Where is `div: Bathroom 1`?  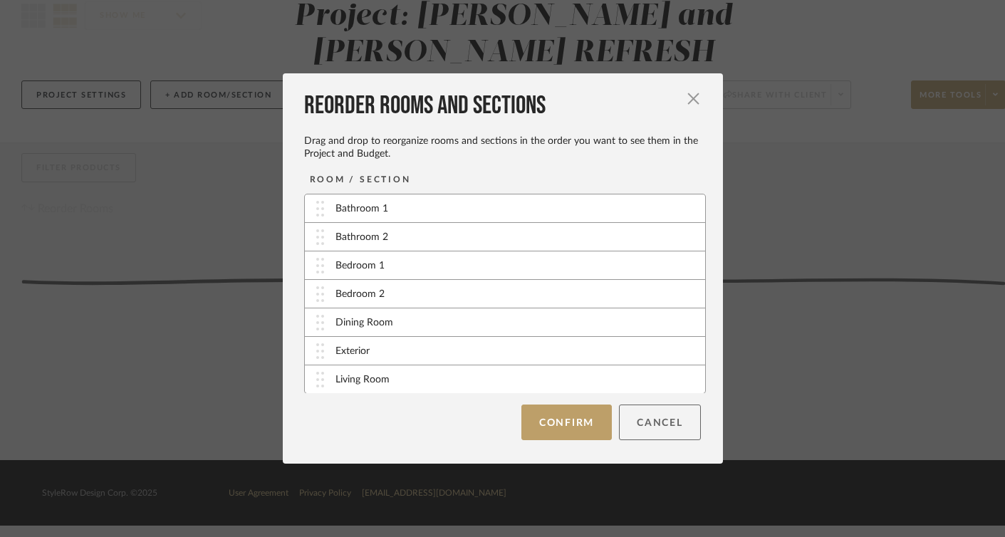
div: Bathroom 1 is located at coordinates (362, 209).